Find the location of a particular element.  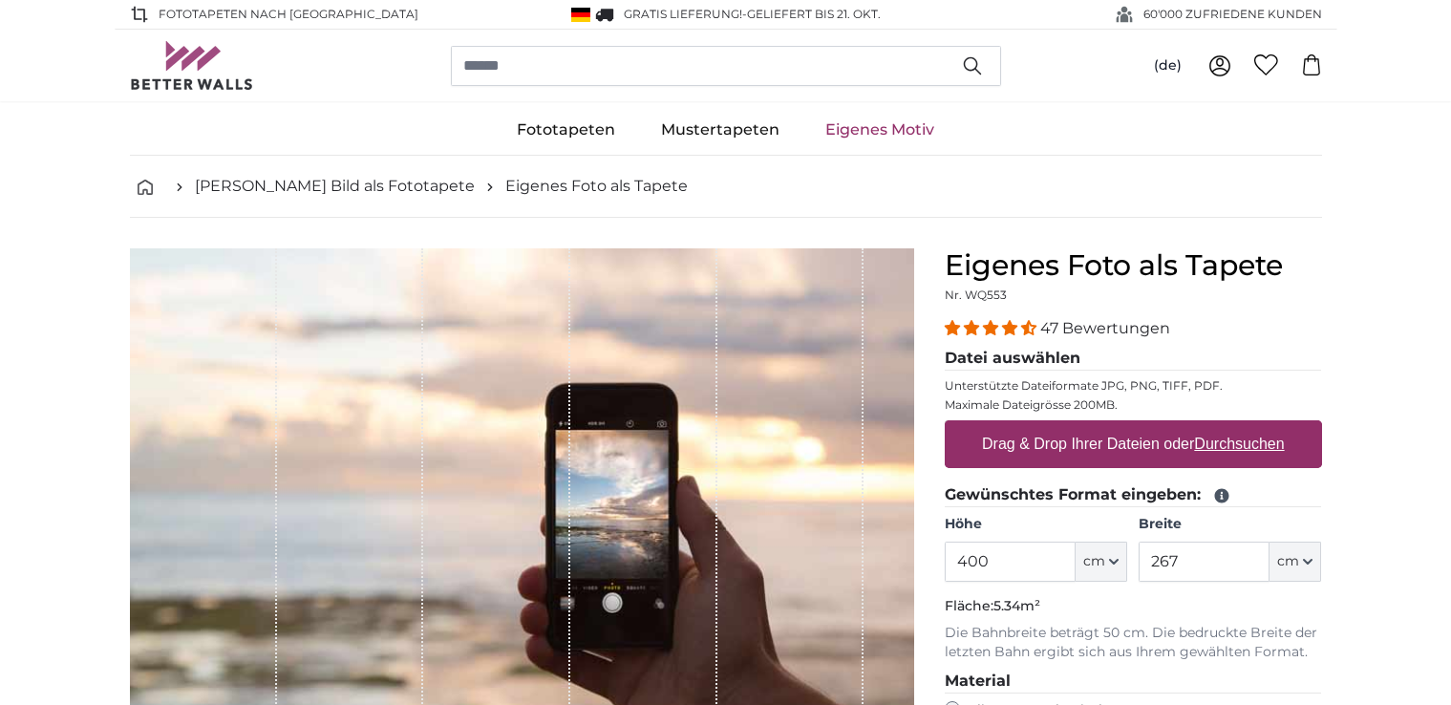

span: Nr. WQ553 is located at coordinates (975, 294).